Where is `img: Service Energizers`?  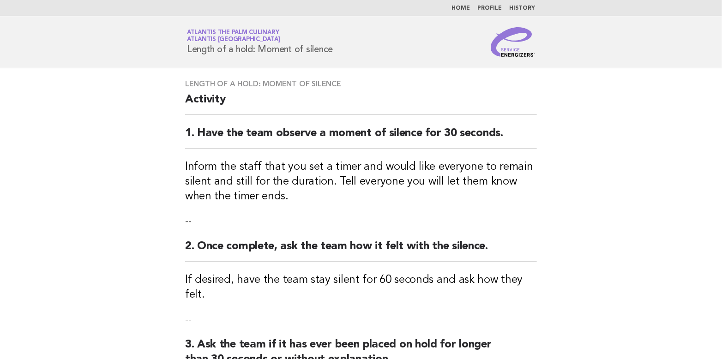
img: Service Energizers is located at coordinates (513, 42).